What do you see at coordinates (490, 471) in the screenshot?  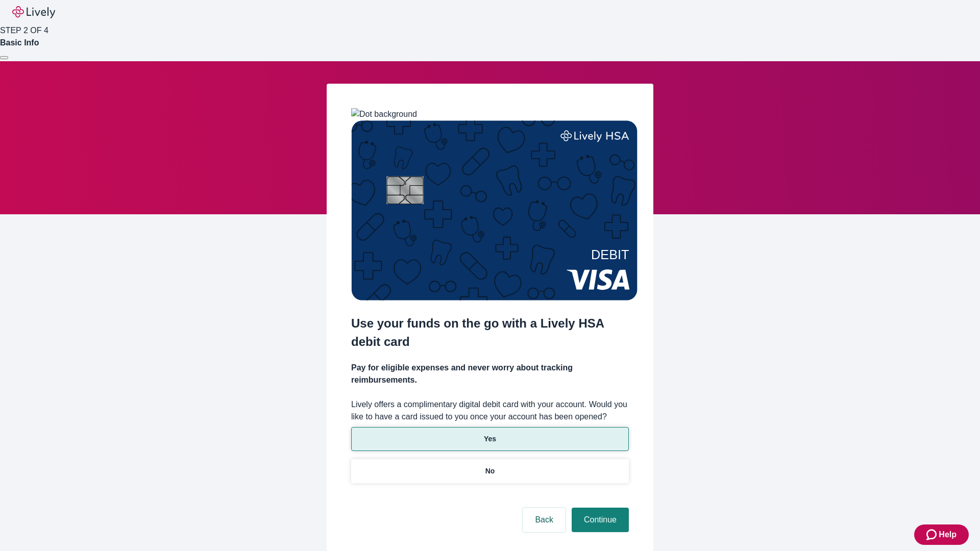 I see `p: No` at bounding box center [490, 471].